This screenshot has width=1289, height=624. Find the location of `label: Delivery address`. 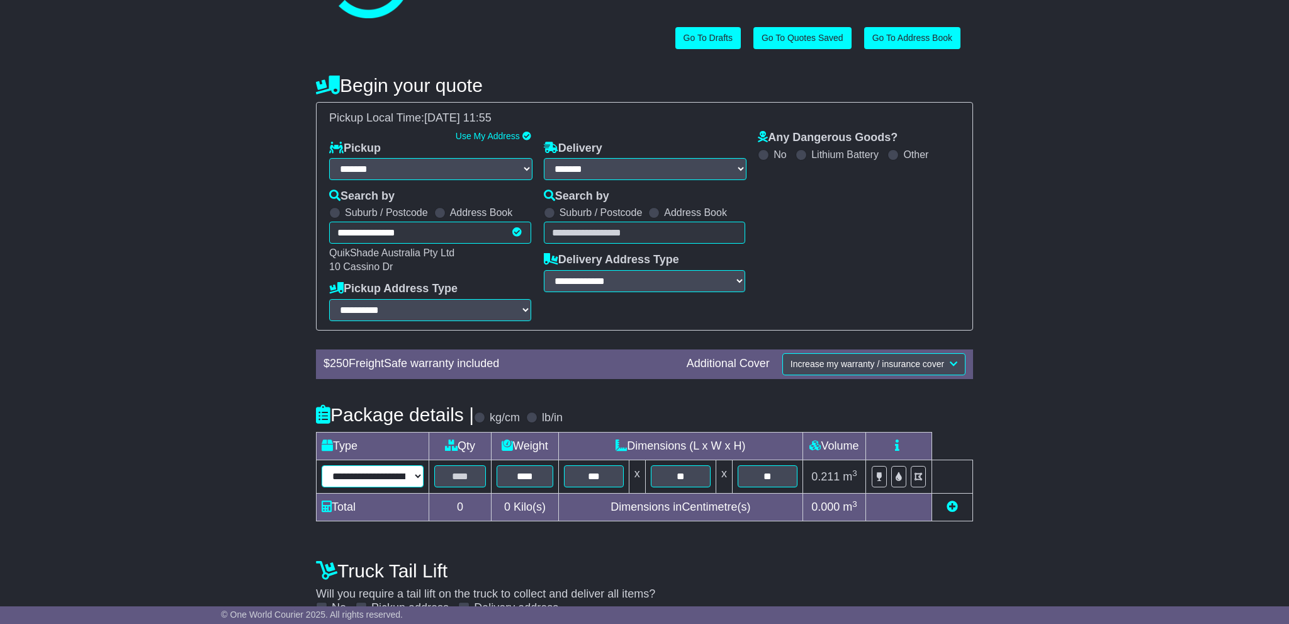

label: Delivery address is located at coordinates (516, 608).